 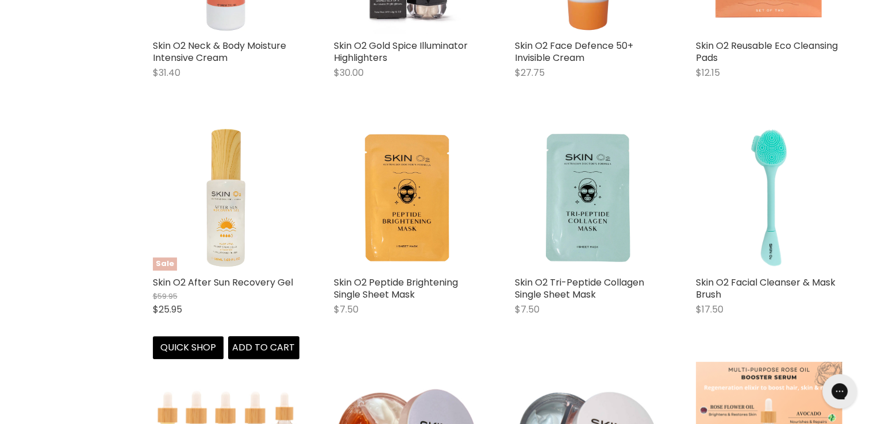 I want to click on a: Skin O2 Neck & Body Moisture Intensive Cream, so click(x=219, y=52).